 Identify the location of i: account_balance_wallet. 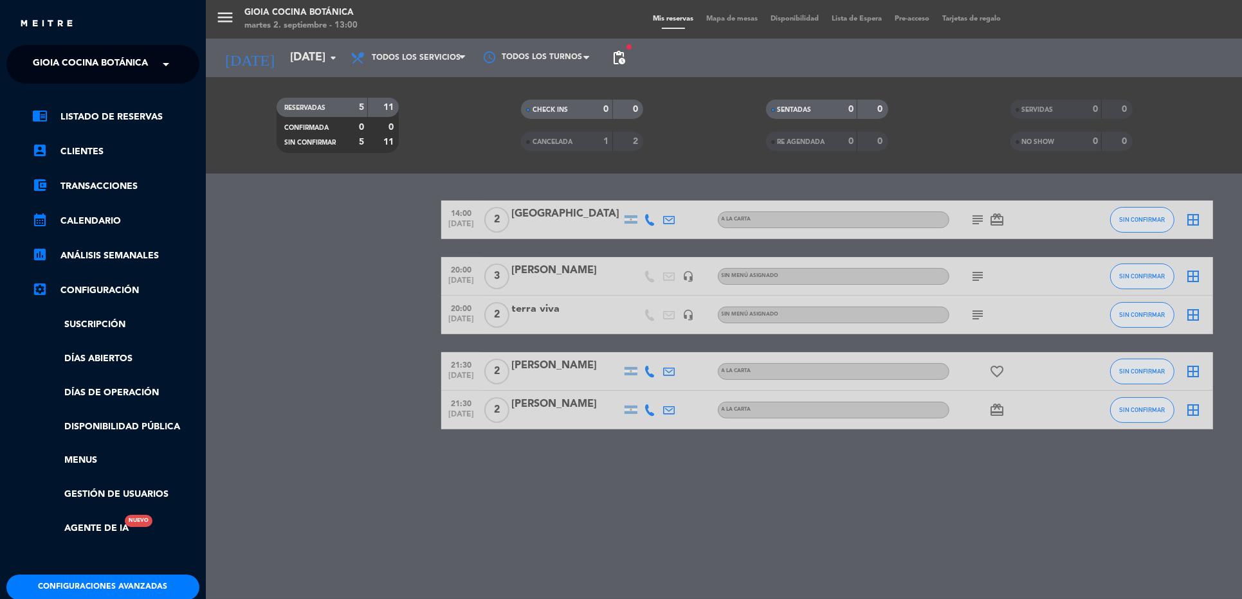
(40, 185).